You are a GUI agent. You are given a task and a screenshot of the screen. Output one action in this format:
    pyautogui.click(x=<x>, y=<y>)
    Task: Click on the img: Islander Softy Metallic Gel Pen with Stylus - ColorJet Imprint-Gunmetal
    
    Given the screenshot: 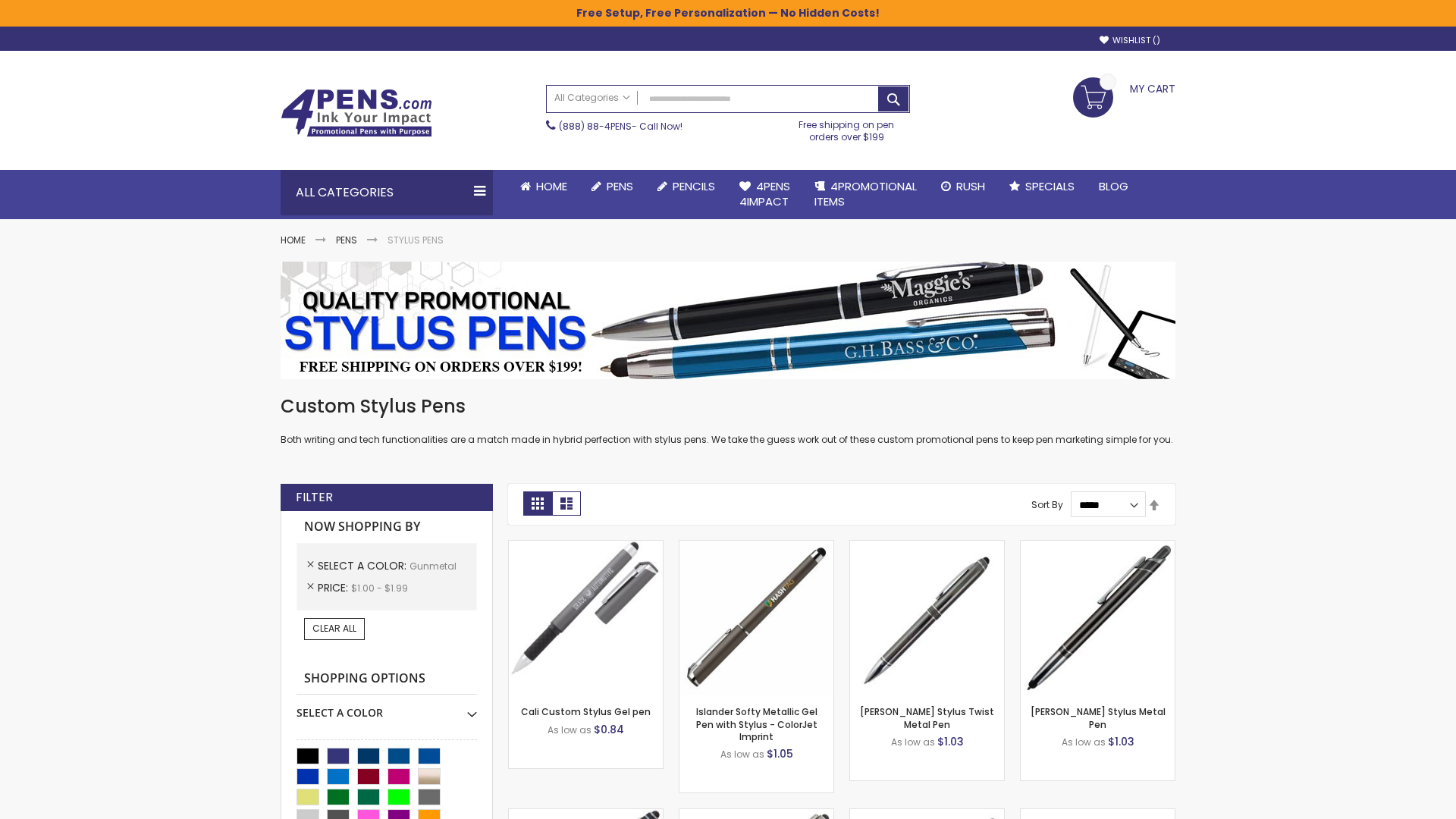 What is the action you would take?
    pyautogui.click(x=756, y=617)
    